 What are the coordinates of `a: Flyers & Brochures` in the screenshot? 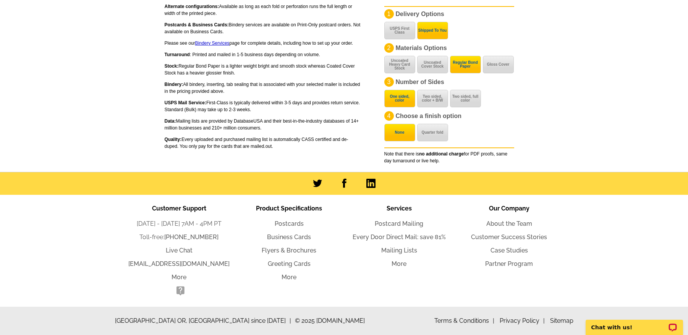 It's located at (289, 250).